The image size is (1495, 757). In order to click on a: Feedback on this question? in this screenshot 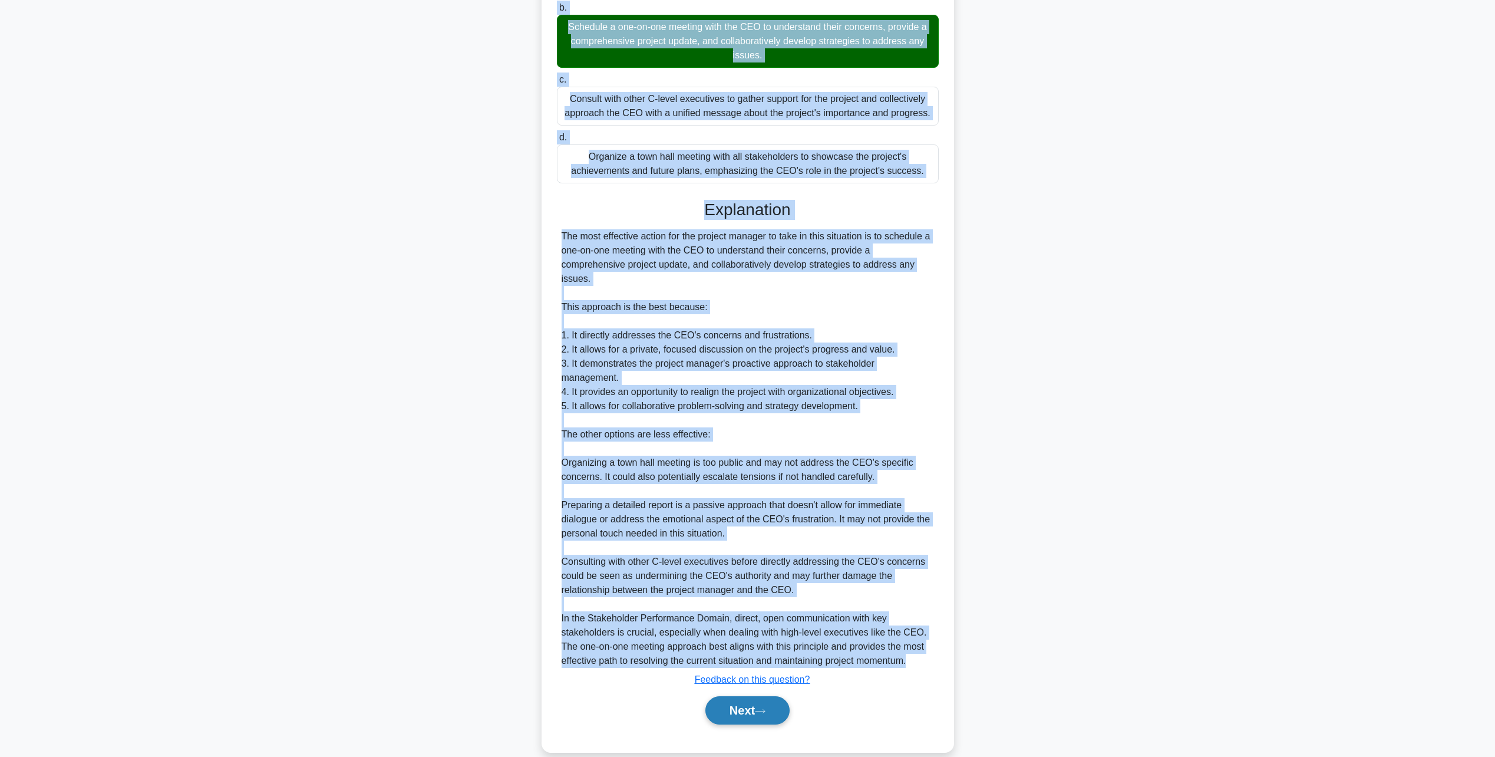, I will do `click(752, 679)`.